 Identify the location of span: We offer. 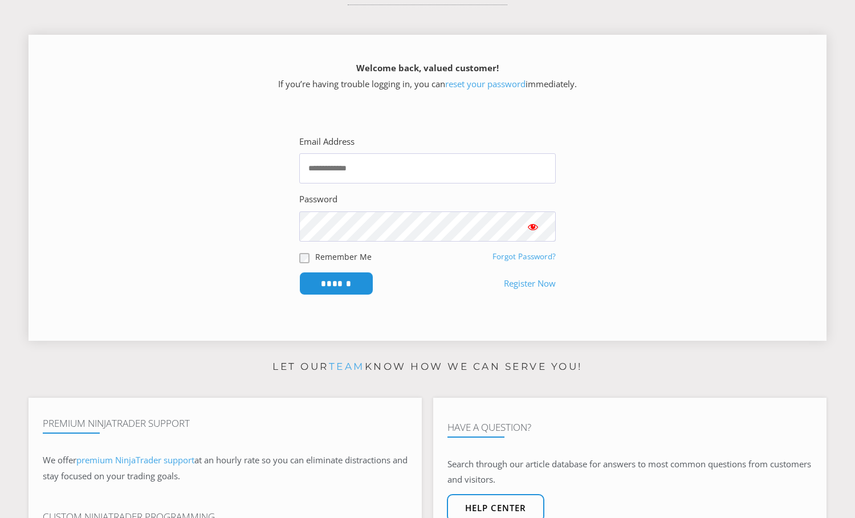
(59, 460).